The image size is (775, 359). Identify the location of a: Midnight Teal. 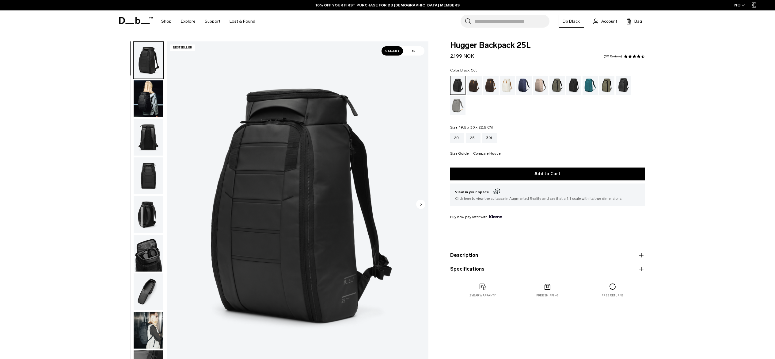
(590, 85).